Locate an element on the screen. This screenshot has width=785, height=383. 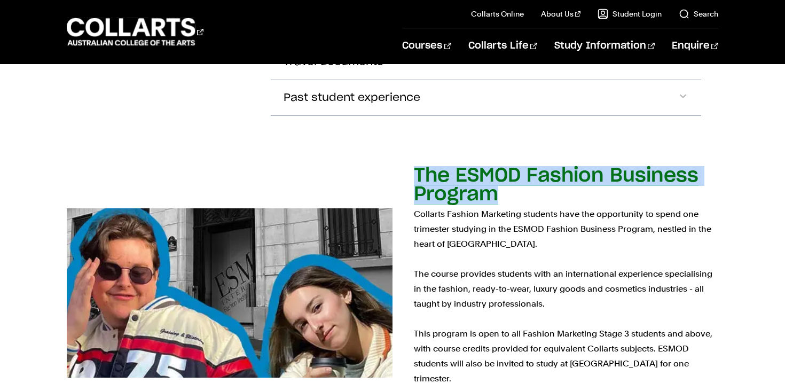
a: Courses is located at coordinates (426, 46).